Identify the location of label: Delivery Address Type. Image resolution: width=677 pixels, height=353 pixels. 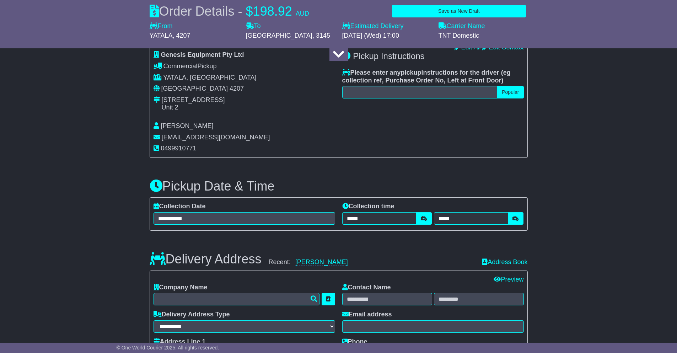
(192, 315).